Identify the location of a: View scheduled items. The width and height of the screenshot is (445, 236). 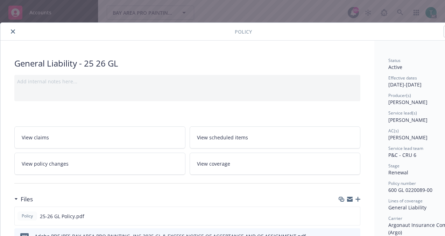
(275, 137).